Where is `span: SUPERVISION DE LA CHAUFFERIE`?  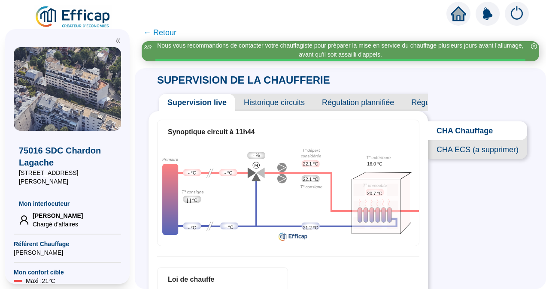
span: SUPERVISION DE LA CHAUFFERIE is located at coordinates (243, 80).